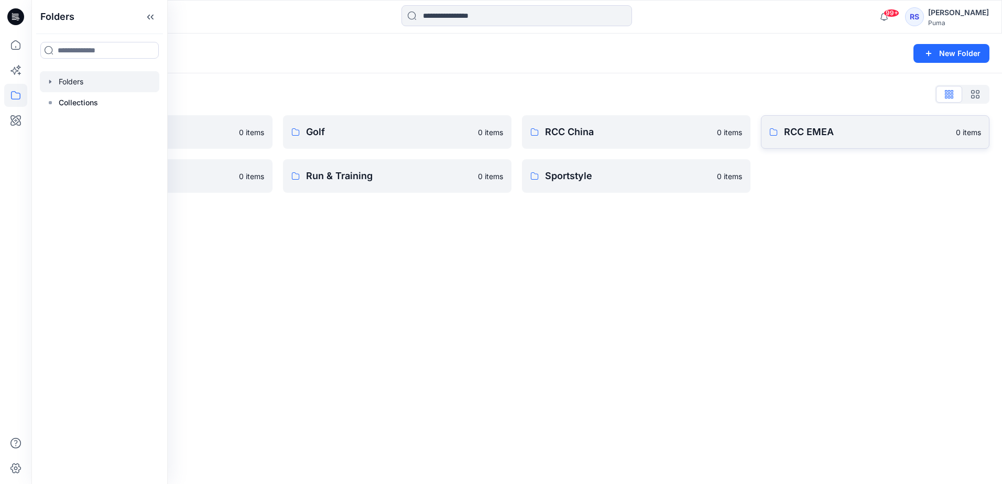  Describe the element at coordinates (78, 103) in the screenshot. I see `p: Collections` at that location.